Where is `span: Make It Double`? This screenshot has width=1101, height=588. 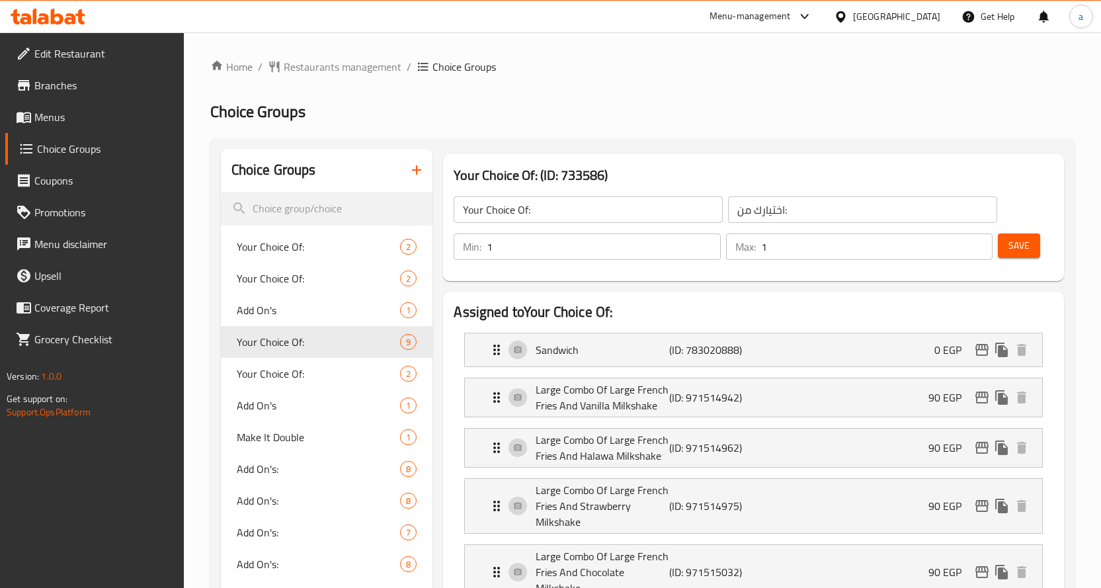 span: Make It Double is located at coordinates (319, 437).